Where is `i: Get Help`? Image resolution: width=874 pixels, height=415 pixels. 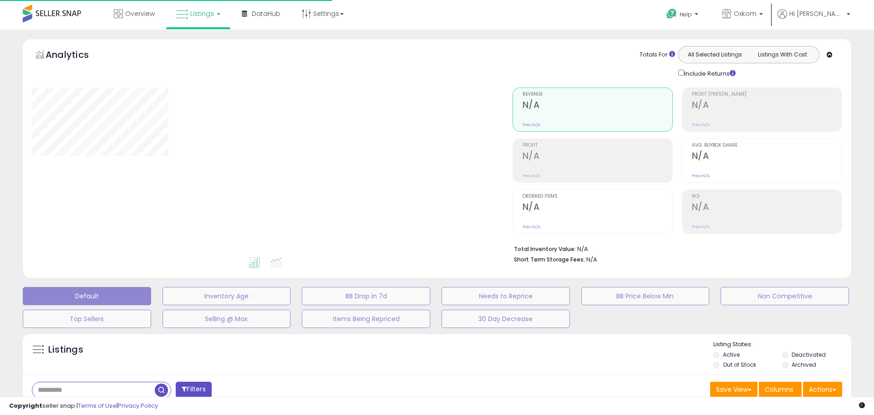 i: Get Help is located at coordinates (671, 14).